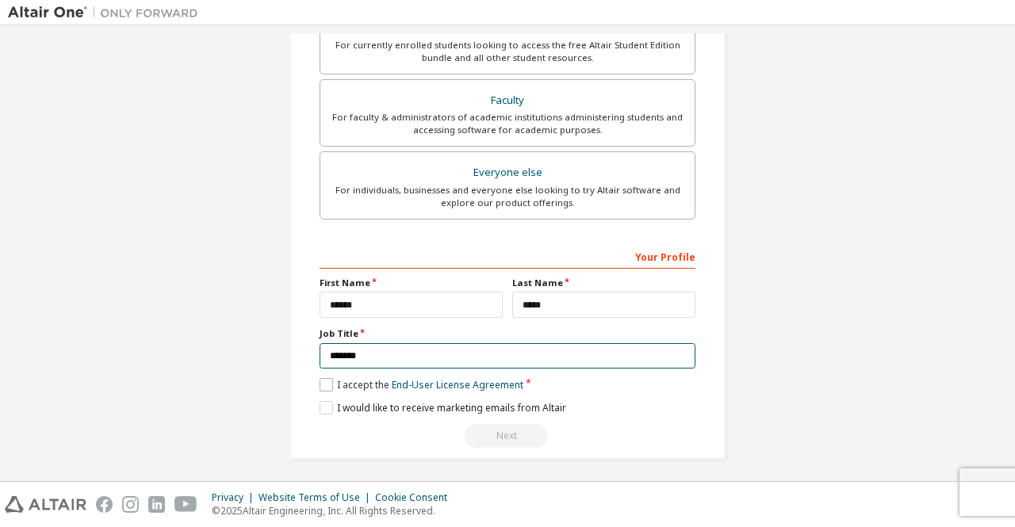 This screenshot has width=1015, height=527. Describe the element at coordinates (334, 511) in the screenshot. I see `p: © 2025 Altair Engineering, Inc. All Rights Reserved.` at that location.